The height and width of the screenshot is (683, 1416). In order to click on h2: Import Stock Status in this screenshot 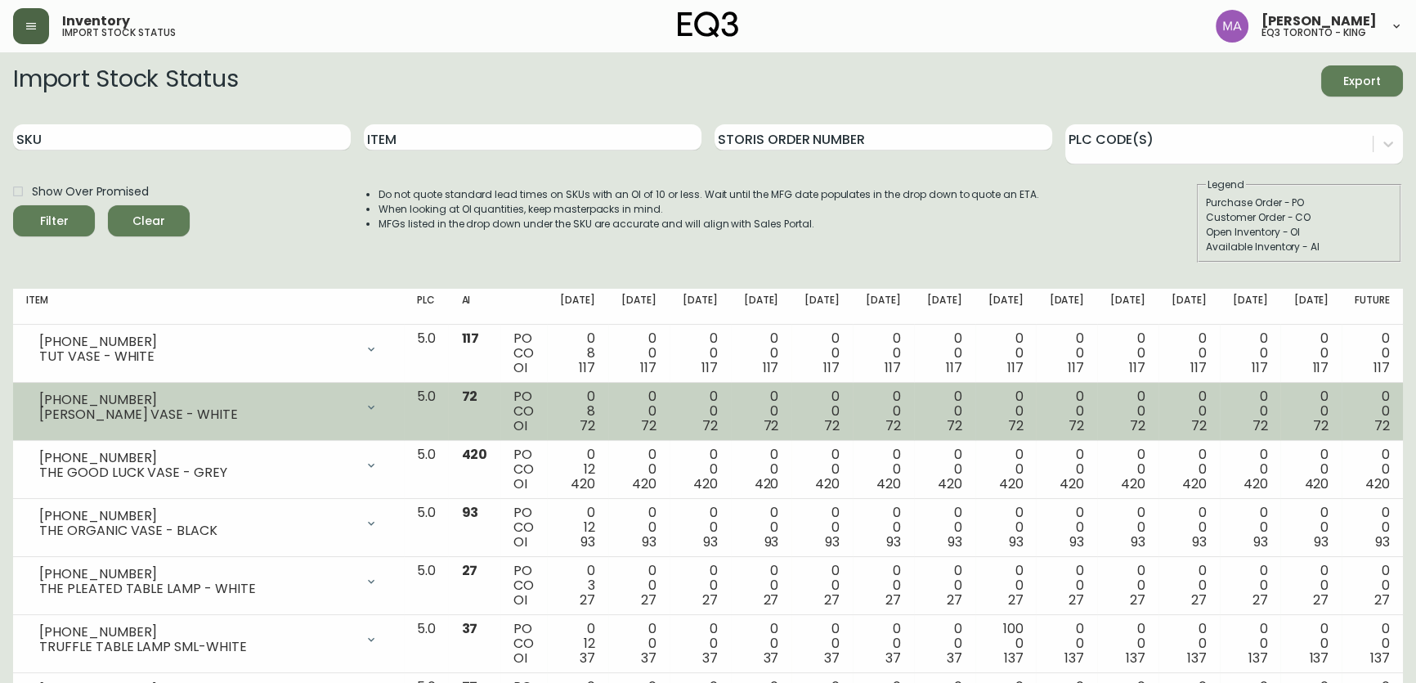, I will do `click(125, 81)`.